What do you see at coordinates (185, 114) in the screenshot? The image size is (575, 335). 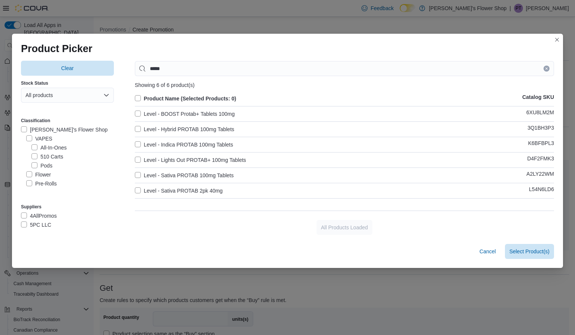 I see `label: Level - BOOST Protab+ Tablets 100mg` at bounding box center [185, 114].